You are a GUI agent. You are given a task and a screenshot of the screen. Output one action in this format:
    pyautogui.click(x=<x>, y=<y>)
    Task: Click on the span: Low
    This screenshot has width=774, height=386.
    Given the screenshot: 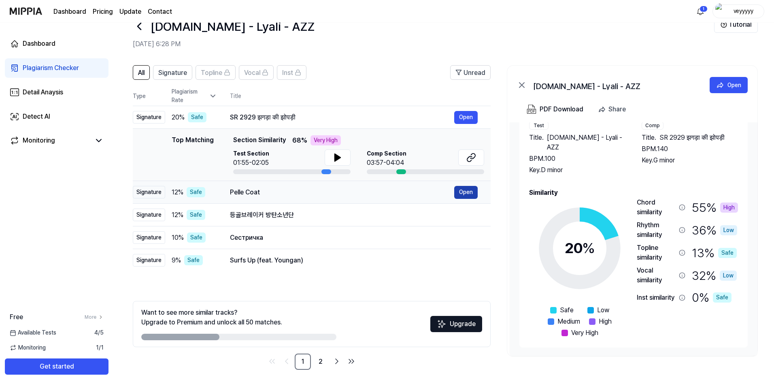 What is the action you would take?
    pyautogui.click(x=603, y=310)
    